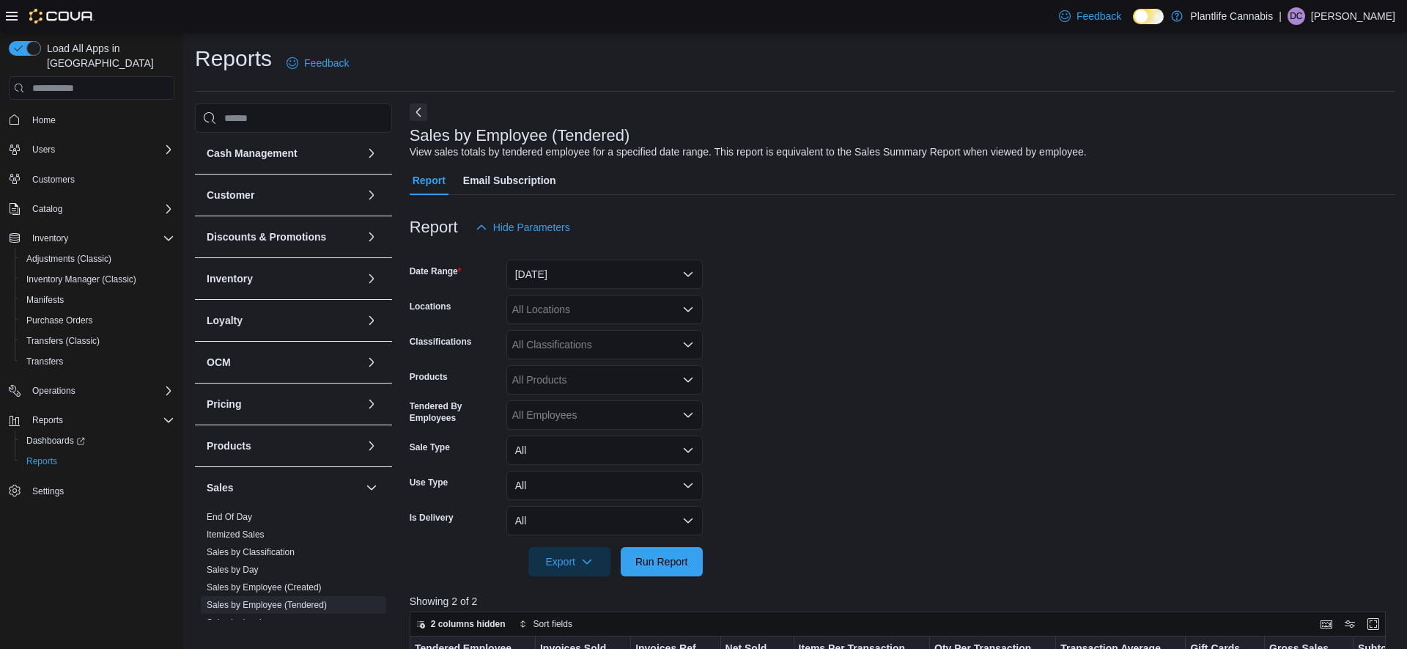 The image size is (1407, 649). I want to click on span: Settings, so click(48, 491).